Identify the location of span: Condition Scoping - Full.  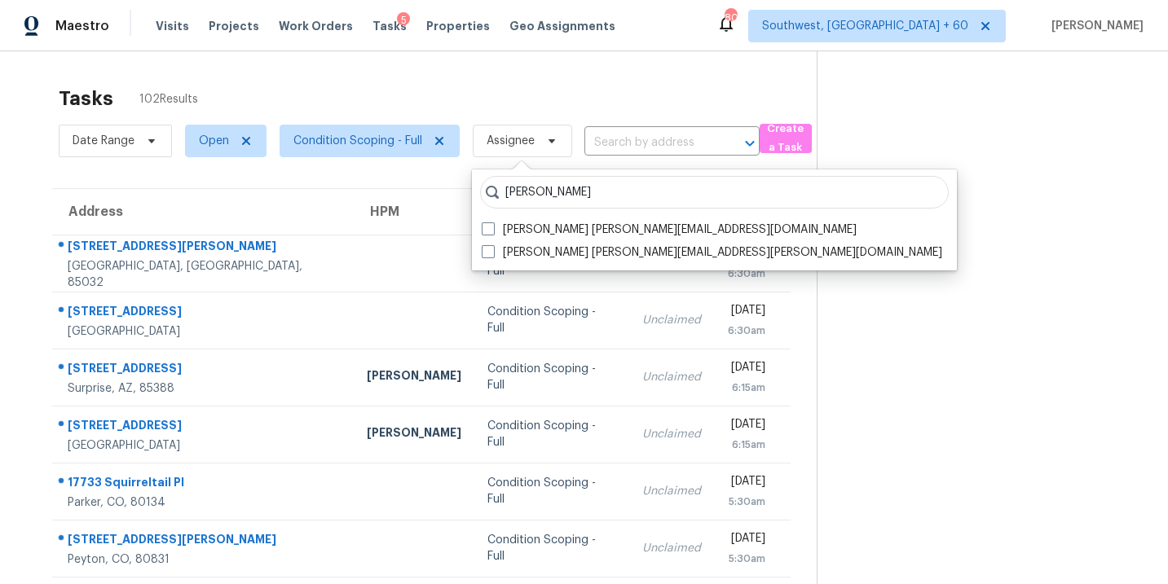
(358, 141).